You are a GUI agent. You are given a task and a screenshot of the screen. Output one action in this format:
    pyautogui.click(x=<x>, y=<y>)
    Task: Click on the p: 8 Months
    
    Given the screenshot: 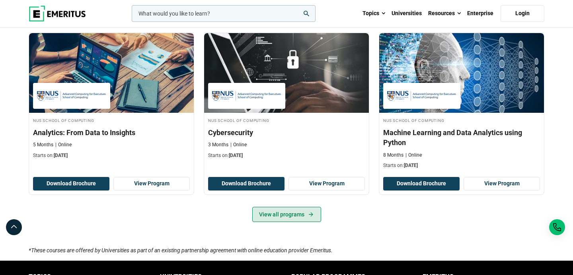 What is the action you would take?
    pyautogui.click(x=393, y=155)
    